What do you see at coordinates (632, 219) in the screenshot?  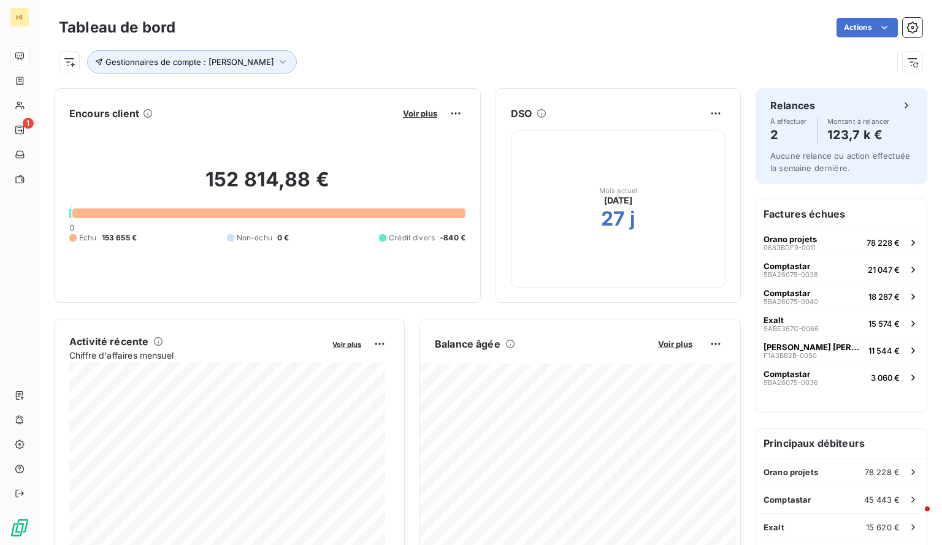 I see `h2: j` at bounding box center [632, 219].